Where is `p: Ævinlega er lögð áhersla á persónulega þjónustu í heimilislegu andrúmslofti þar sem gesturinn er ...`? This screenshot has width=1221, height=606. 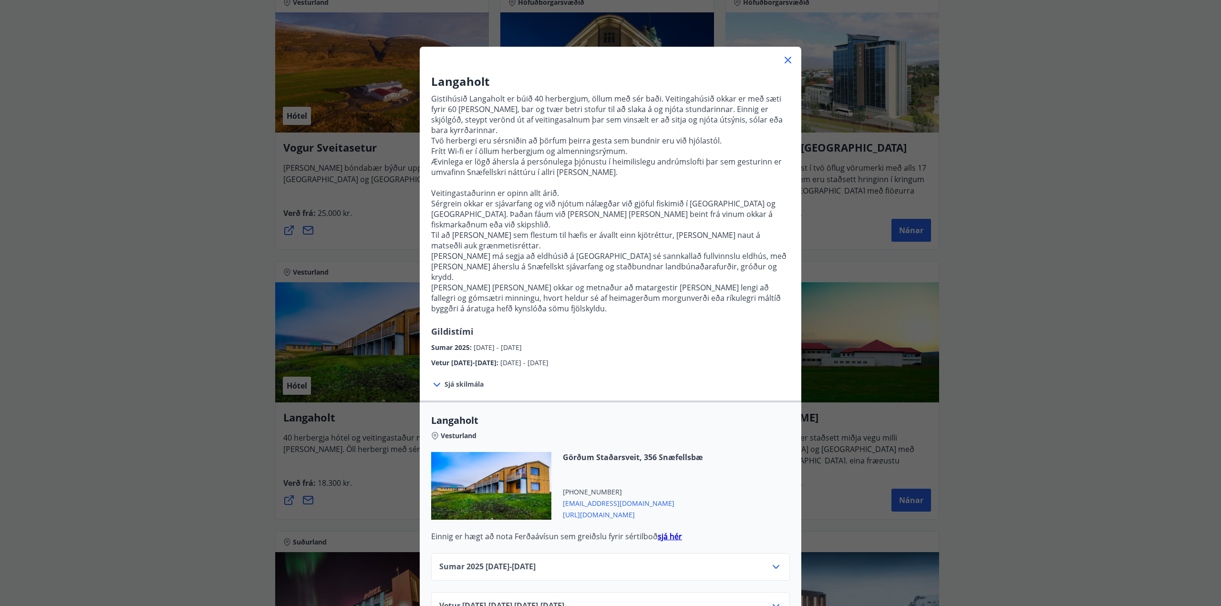 p: Ævinlega er lögð áhersla á persónulega þjónustu í heimilislegu andrúmslofti þar sem gesturinn er ... is located at coordinates (610, 167).